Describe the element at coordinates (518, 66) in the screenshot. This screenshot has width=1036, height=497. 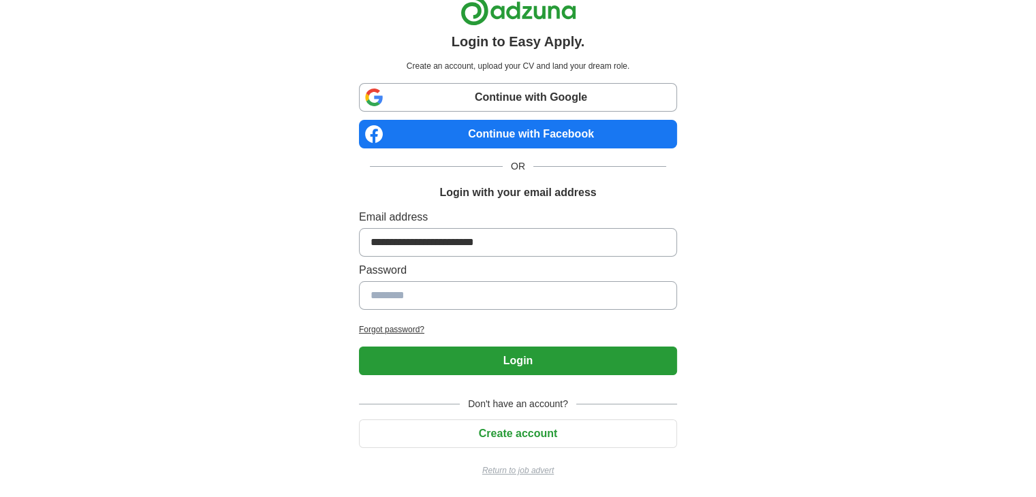
I see `p: Create an account, upload your CV and land your dream role.` at that location.